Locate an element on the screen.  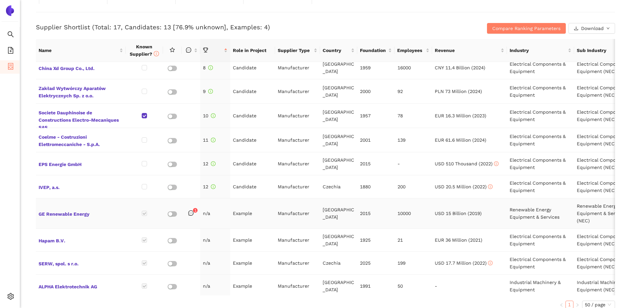
td: 2025 is located at coordinates (376, 263).